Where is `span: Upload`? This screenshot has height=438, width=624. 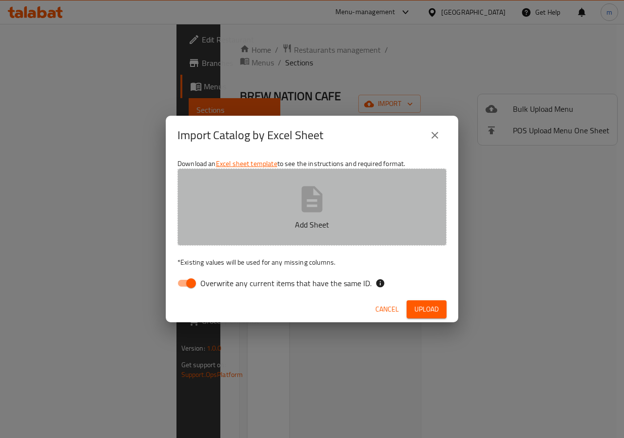 span: Upload is located at coordinates (427, 309).